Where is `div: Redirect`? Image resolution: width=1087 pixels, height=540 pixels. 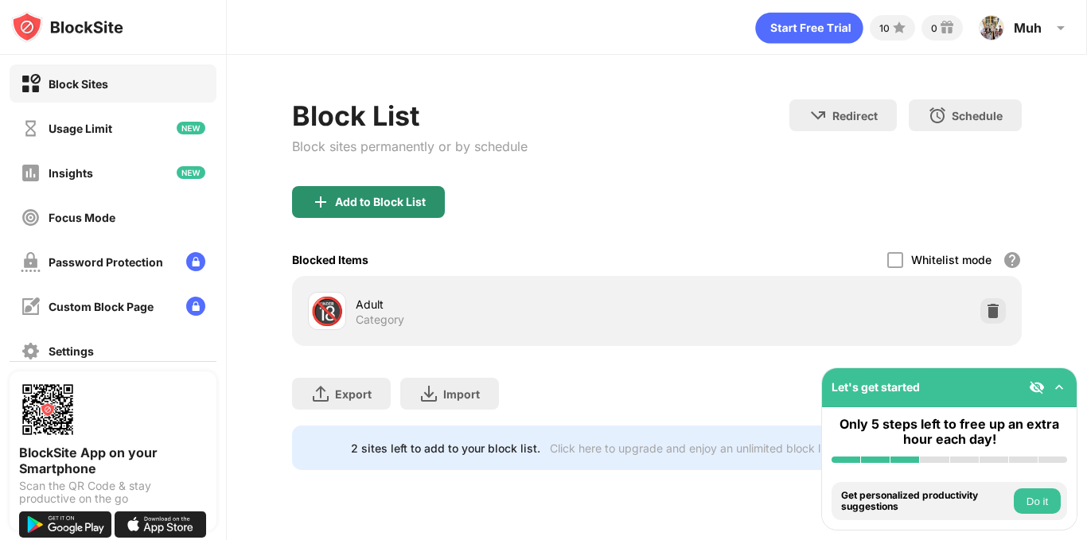
div: Redirect is located at coordinates (855, 115).